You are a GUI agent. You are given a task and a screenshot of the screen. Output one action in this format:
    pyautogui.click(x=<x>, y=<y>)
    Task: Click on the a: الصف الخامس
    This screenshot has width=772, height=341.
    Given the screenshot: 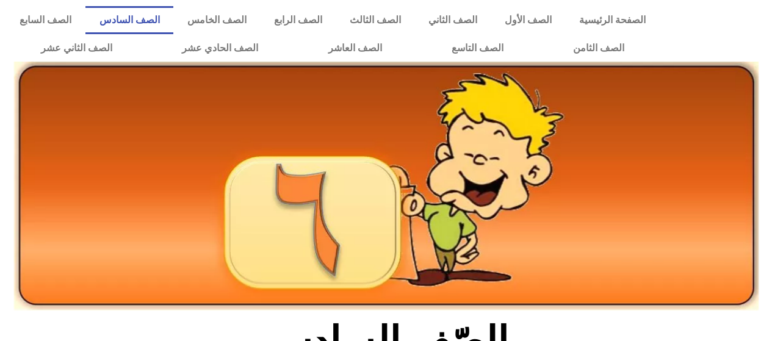 What is the action you would take?
    pyautogui.click(x=217, y=20)
    